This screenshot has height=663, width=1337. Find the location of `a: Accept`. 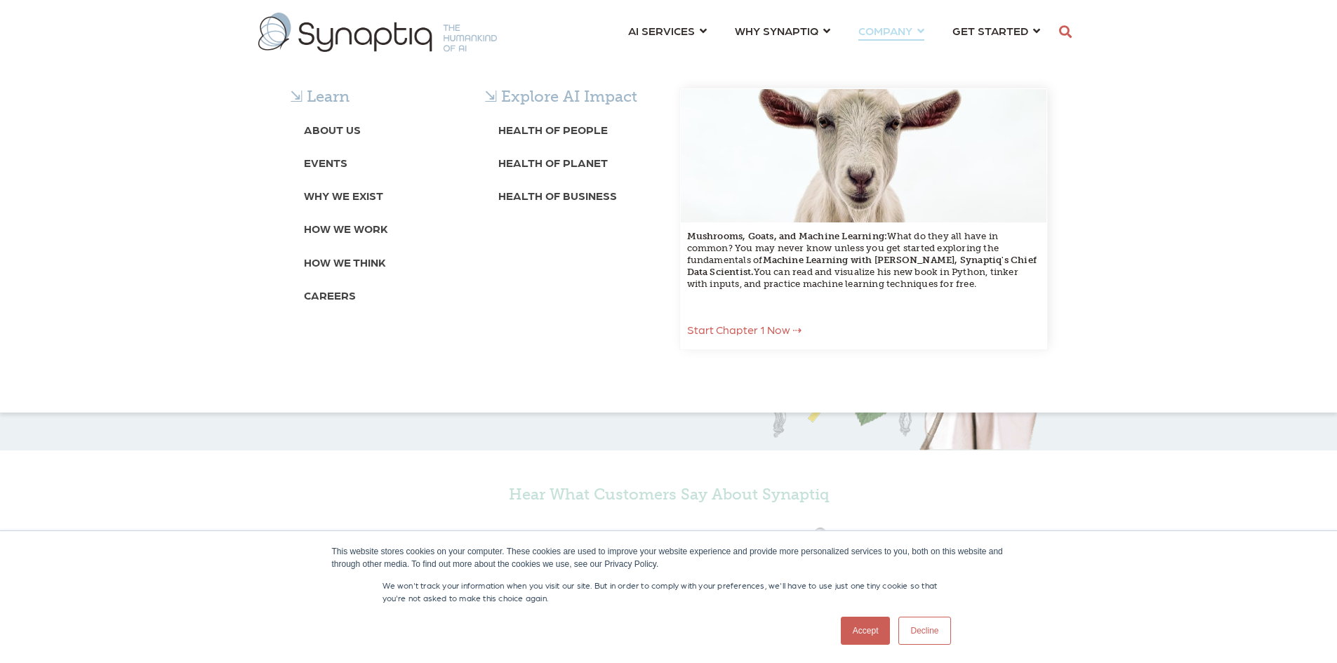

a: Accept is located at coordinates (865, 631).